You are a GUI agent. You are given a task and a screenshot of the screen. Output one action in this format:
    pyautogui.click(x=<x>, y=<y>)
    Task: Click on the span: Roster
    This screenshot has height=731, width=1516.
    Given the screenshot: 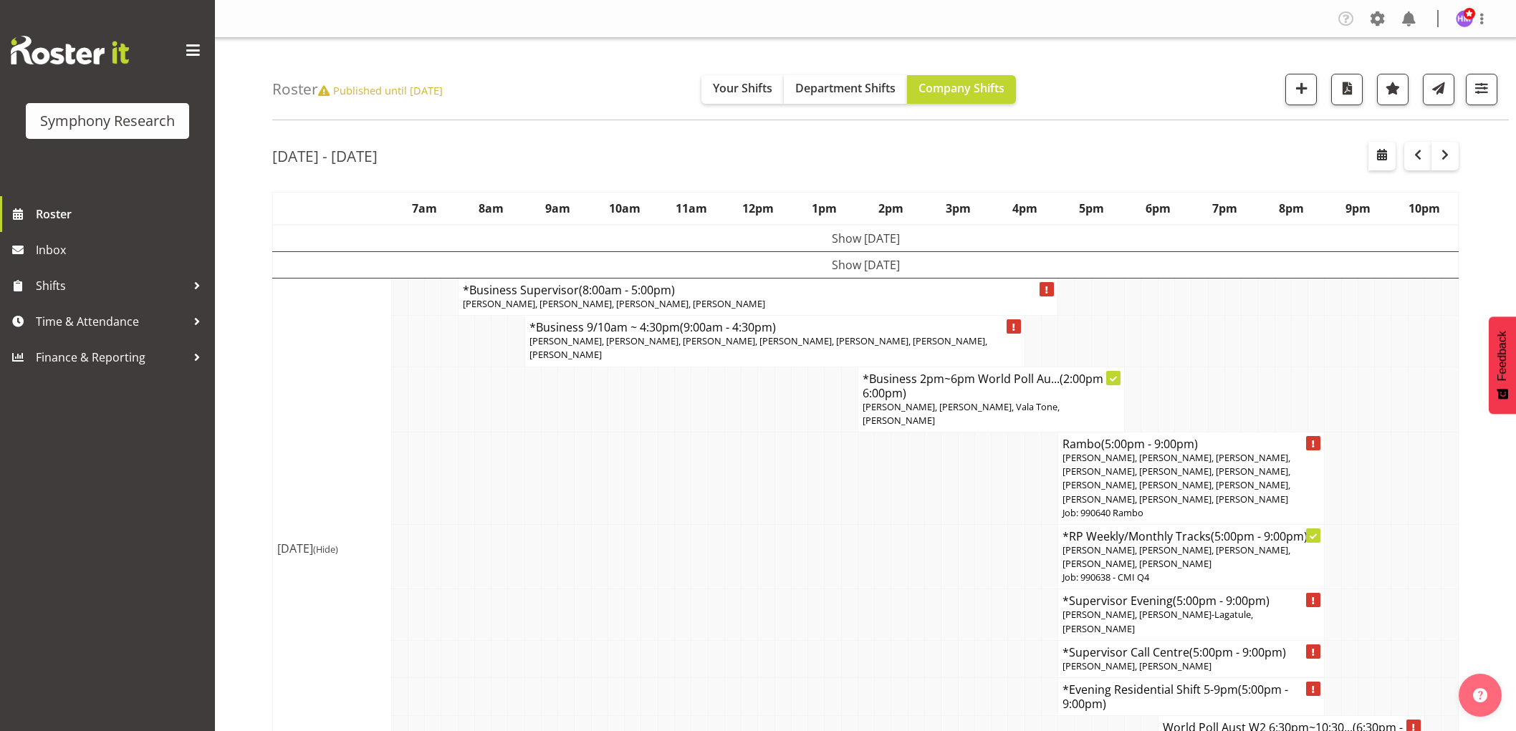 What is the action you would take?
    pyautogui.click(x=122, y=214)
    